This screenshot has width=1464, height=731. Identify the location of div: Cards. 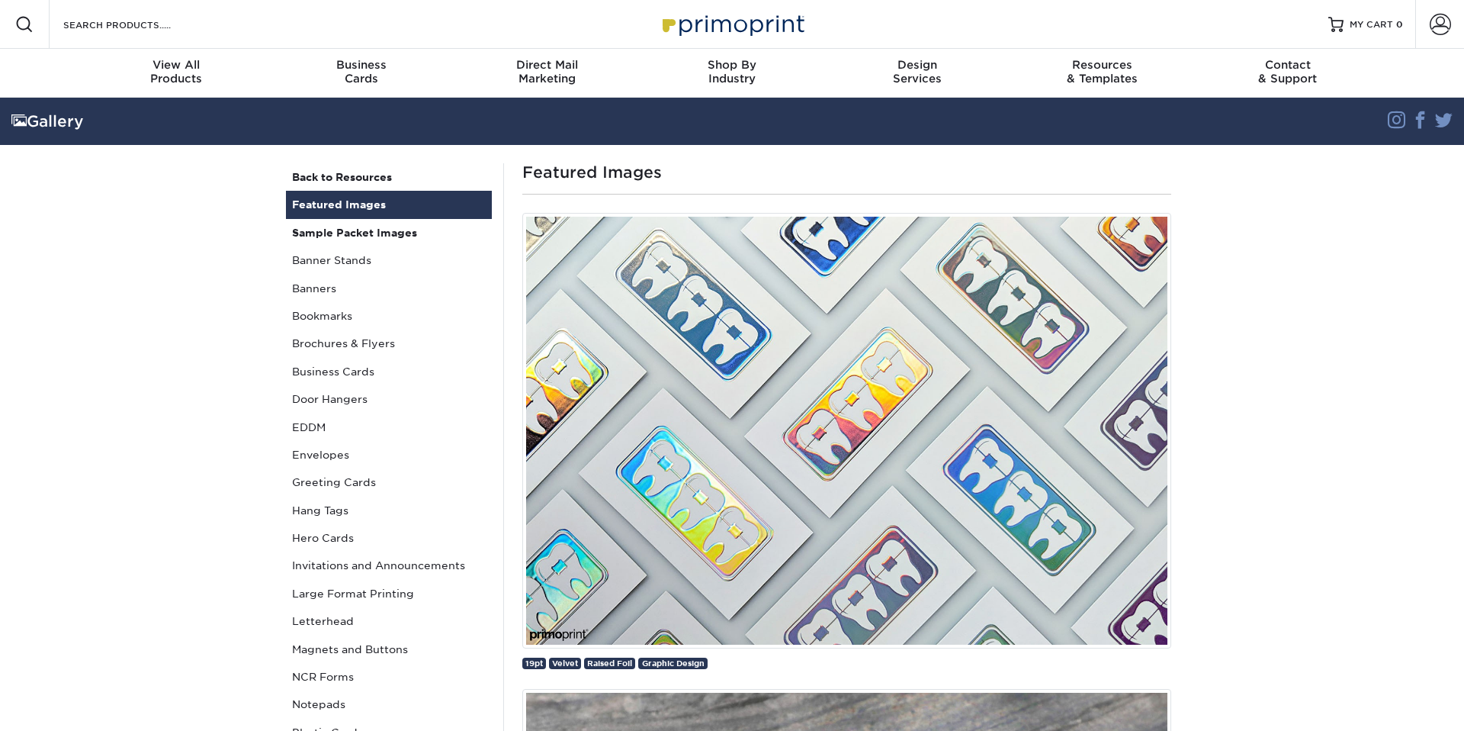
(362, 72).